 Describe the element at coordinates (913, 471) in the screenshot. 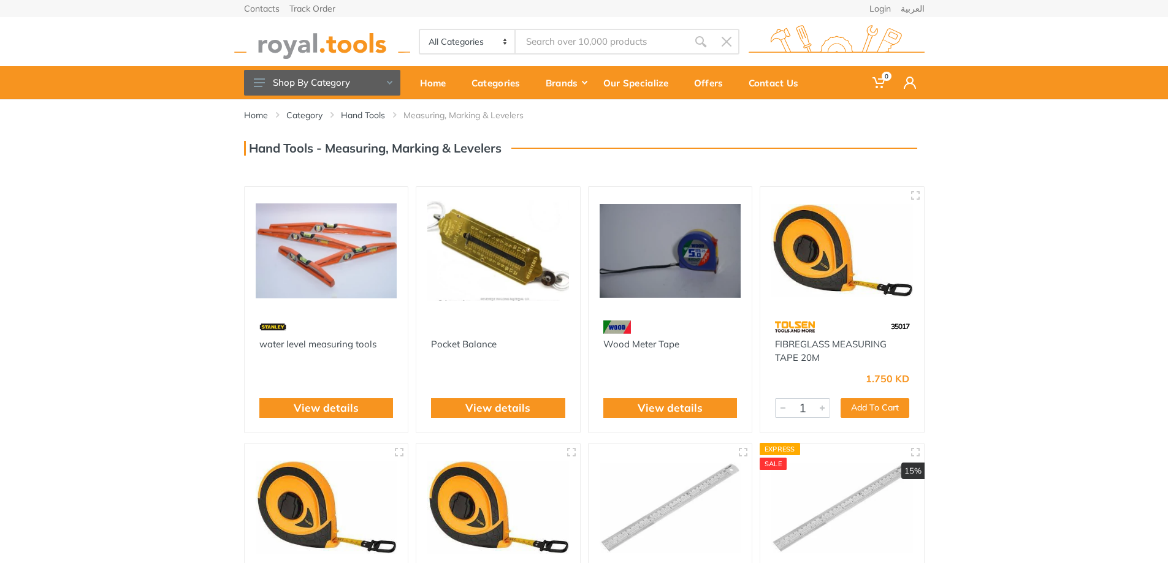

I see `div: 15%` at that location.